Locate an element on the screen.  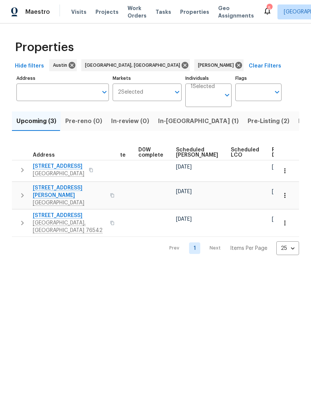
label: Address is located at coordinates (63, 78).